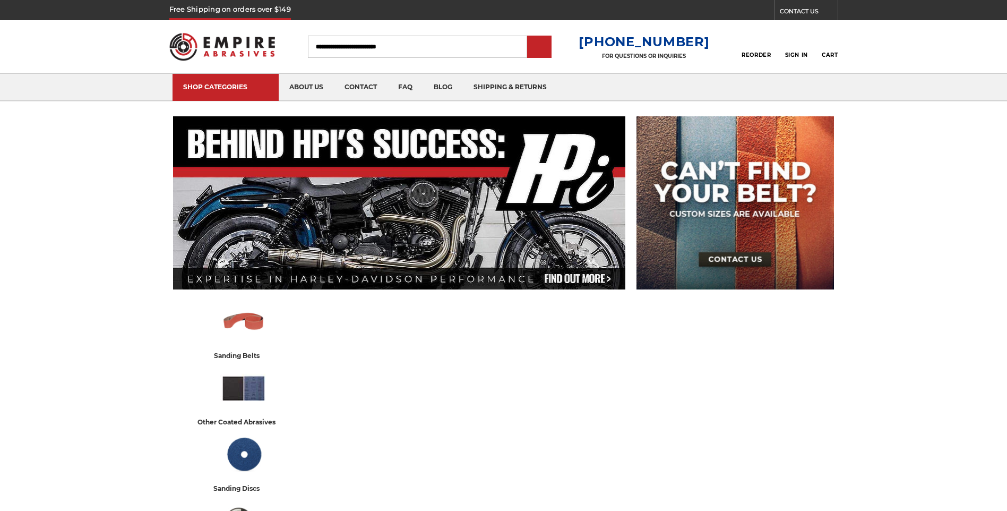  I want to click on a: sanding discs, so click(244, 462).